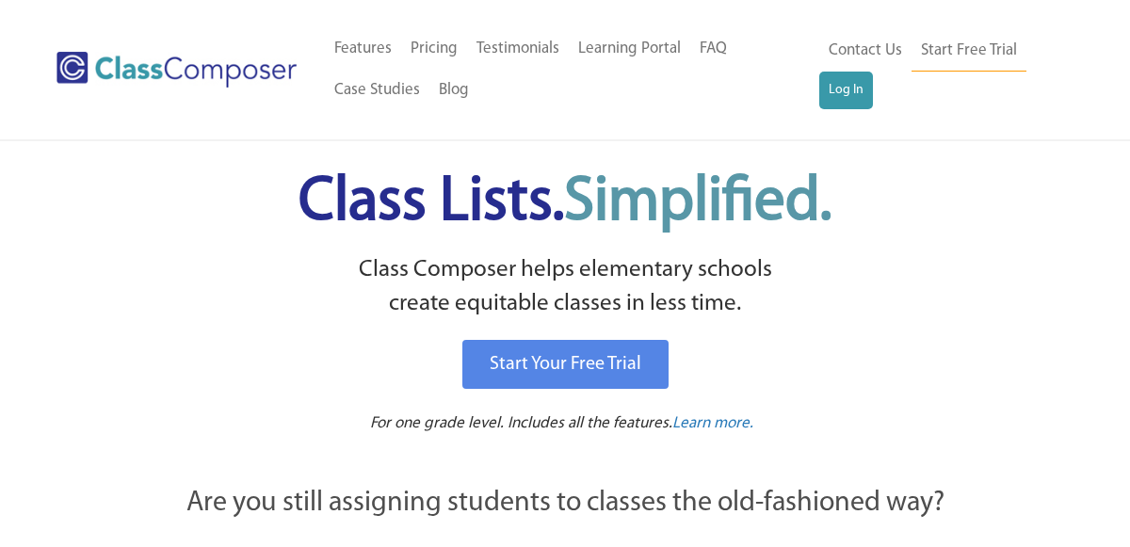  What do you see at coordinates (698, 202) in the screenshot?
I see `span: Simplified.` at bounding box center [698, 202].